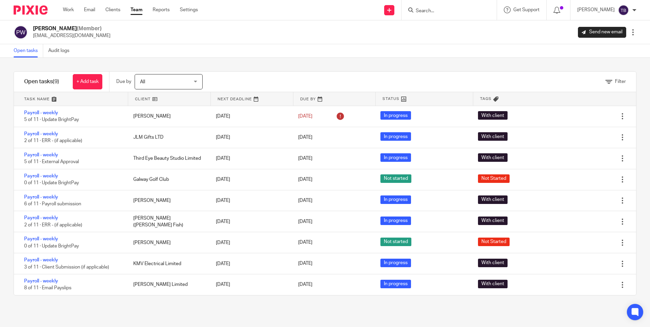 The height and width of the screenshot is (327, 650). I want to click on span: Get Support, so click(527, 10).